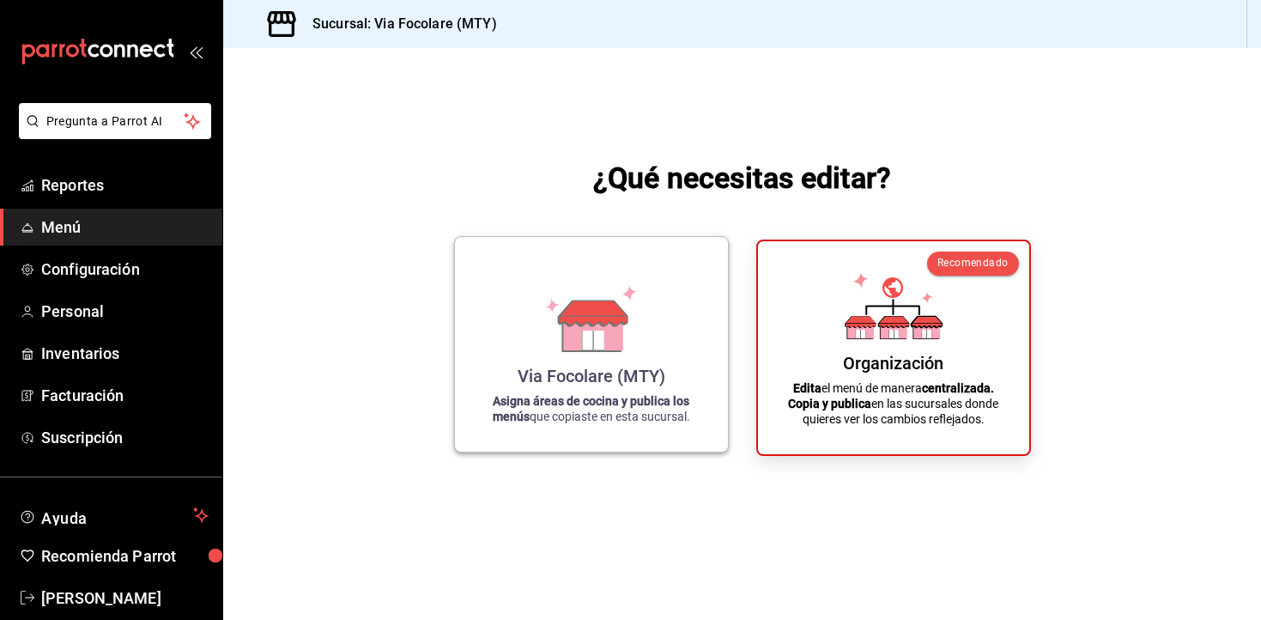  I want to click on strong: Copia y publica, so click(829, 403).